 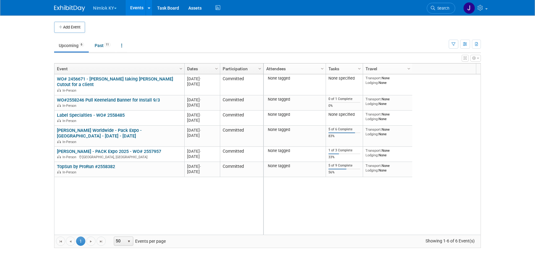 I want to click on div: 1 of 3 Complete, so click(x=345, y=150).